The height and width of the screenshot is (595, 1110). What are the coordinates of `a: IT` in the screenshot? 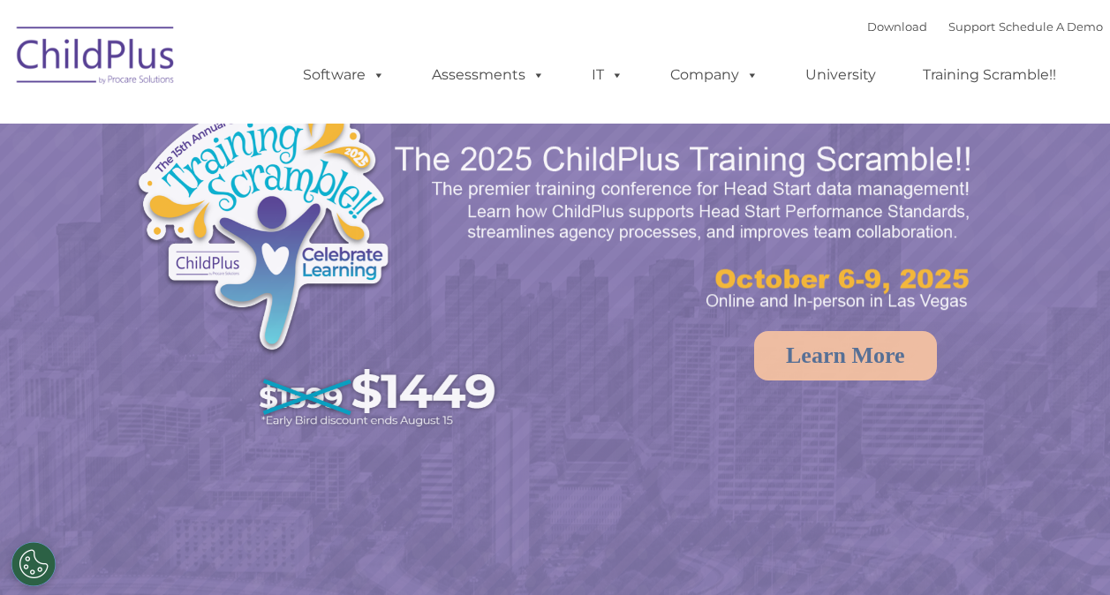 It's located at (607, 75).